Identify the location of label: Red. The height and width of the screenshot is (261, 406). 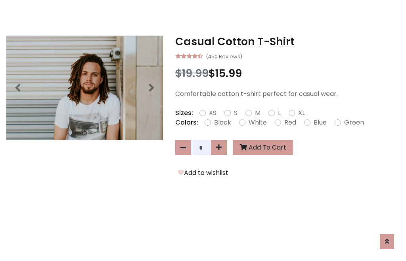
(291, 123).